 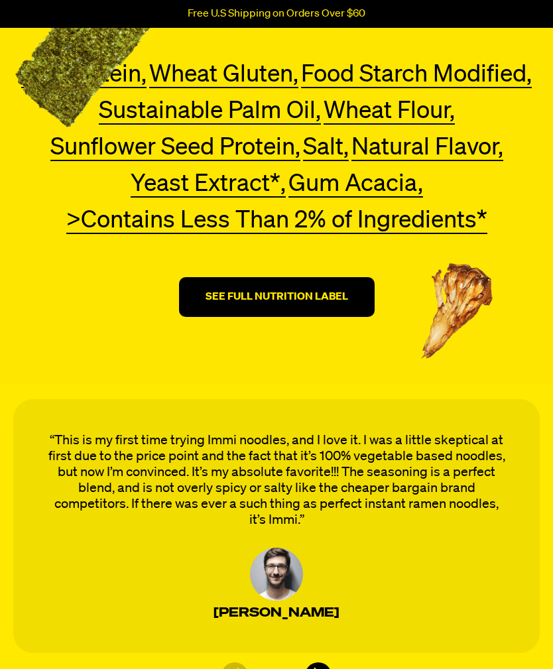 I want to click on span: Sustainable Palm Oil,, so click(x=210, y=113).